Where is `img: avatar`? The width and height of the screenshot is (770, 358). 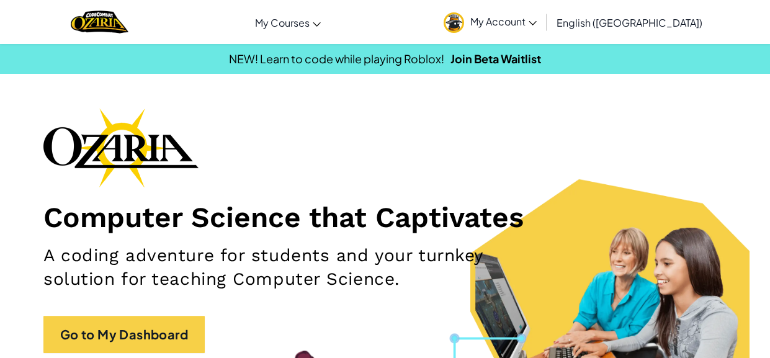
img: avatar is located at coordinates (453, 22).